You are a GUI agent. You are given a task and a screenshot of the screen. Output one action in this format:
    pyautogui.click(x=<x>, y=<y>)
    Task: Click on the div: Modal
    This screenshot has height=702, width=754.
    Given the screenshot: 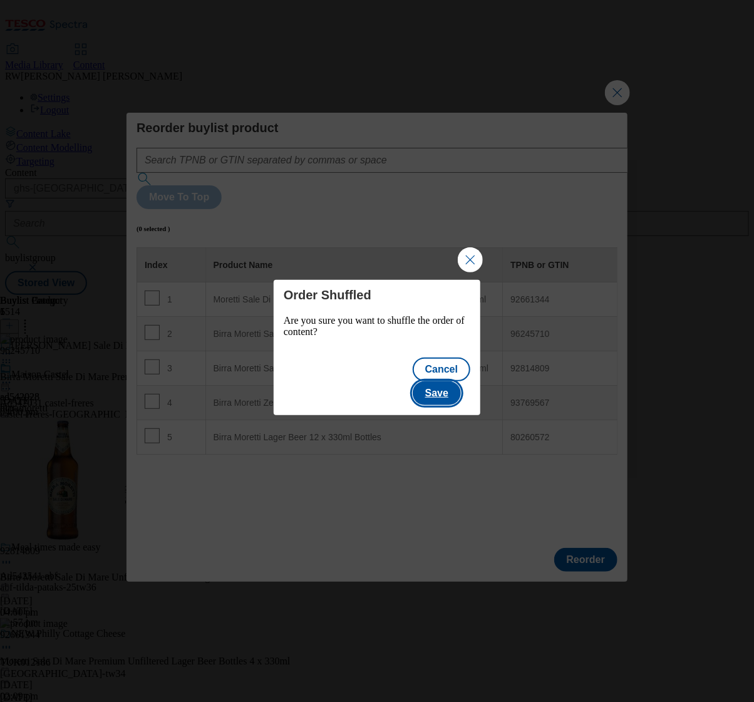 What is the action you would take?
    pyautogui.click(x=377, y=348)
    